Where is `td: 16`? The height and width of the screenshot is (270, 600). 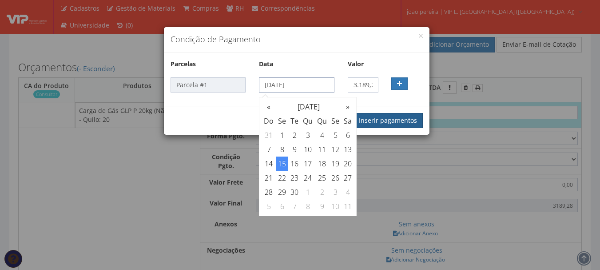
td: 16 is located at coordinates (294, 163).